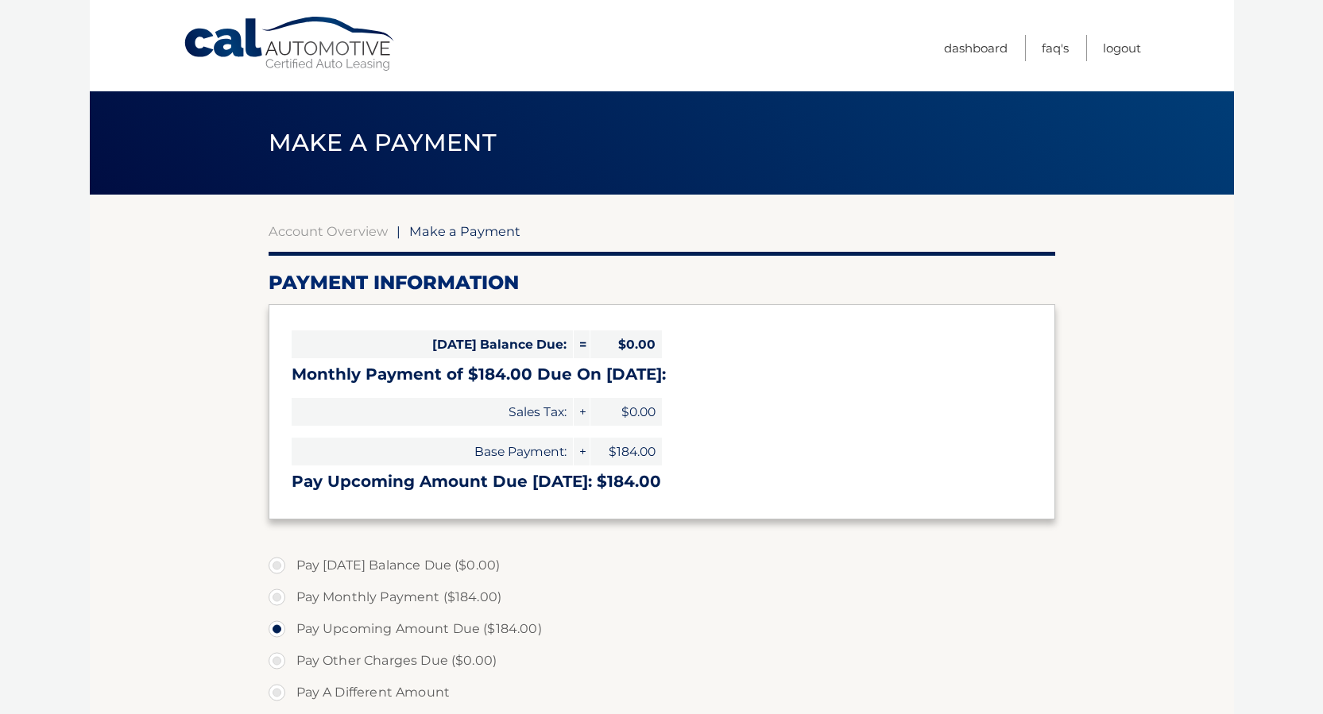 The width and height of the screenshot is (1323, 714). What do you see at coordinates (975, 48) in the screenshot?
I see `a: Dashboard` at bounding box center [975, 48].